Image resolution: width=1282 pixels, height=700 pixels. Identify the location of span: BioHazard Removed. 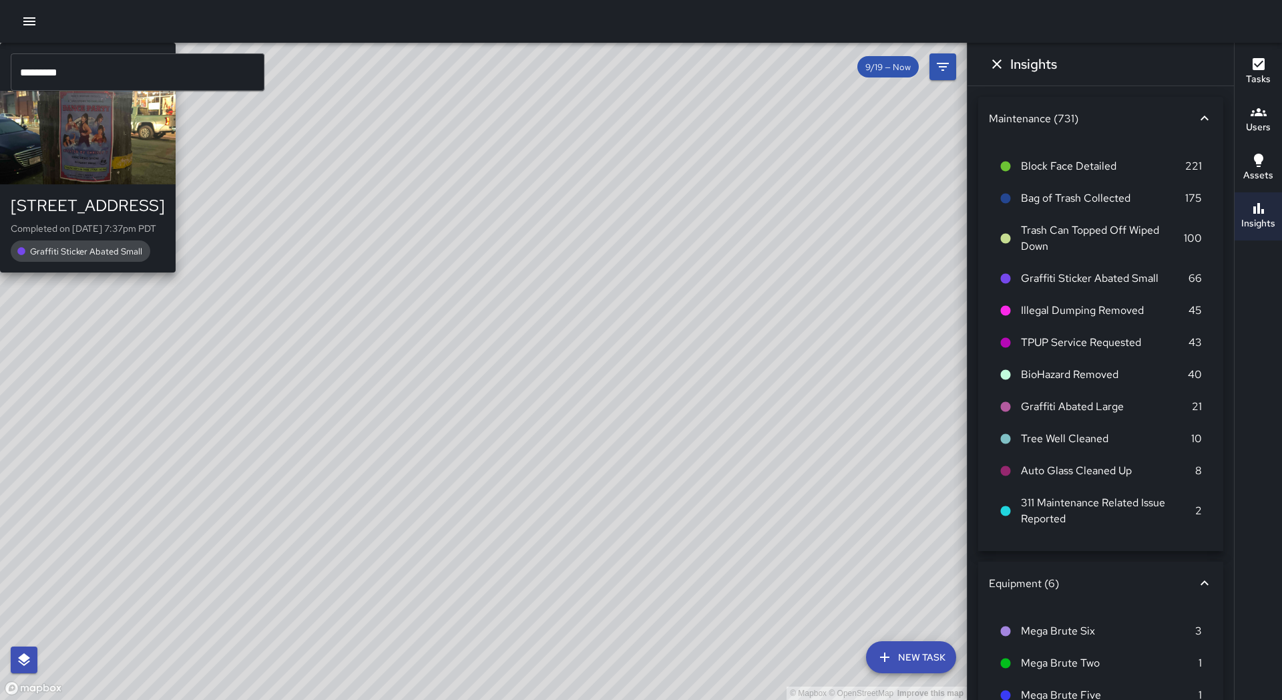
(1105, 375).